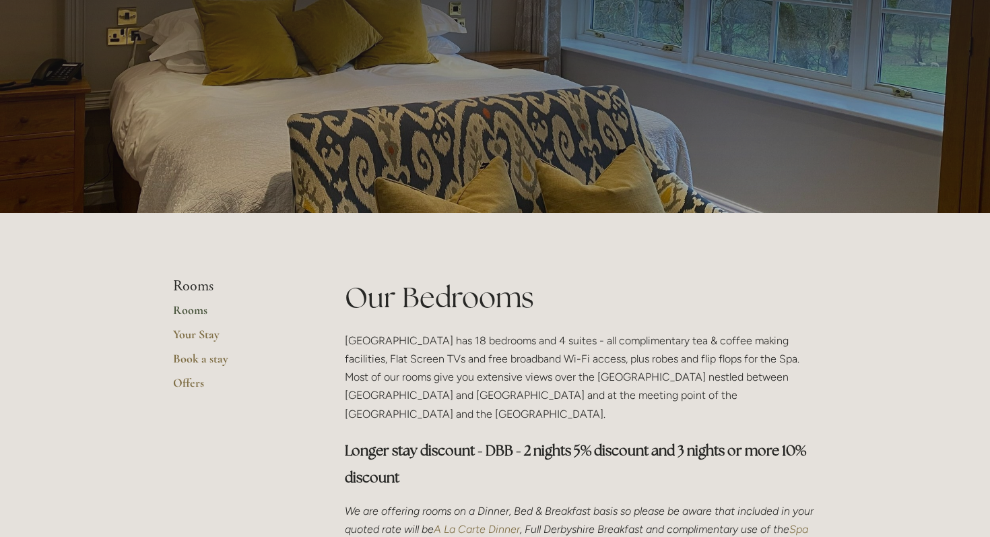  I want to click on strong: Longer stay discount - DBB - 2 nights 5% discount and 3 nights or more 10% discount, so click(577, 464).